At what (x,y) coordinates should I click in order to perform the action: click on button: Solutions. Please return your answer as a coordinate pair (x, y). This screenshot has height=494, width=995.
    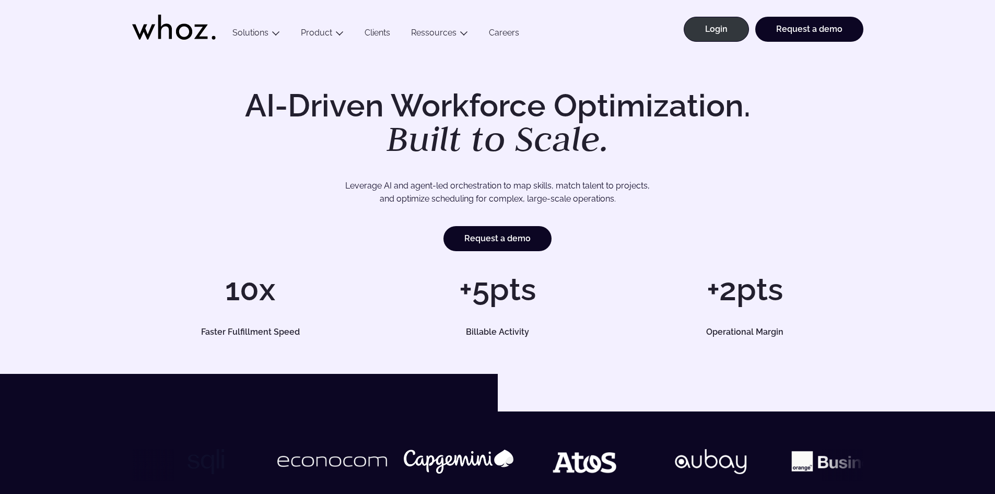
    Looking at the image, I should click on (256, 34).